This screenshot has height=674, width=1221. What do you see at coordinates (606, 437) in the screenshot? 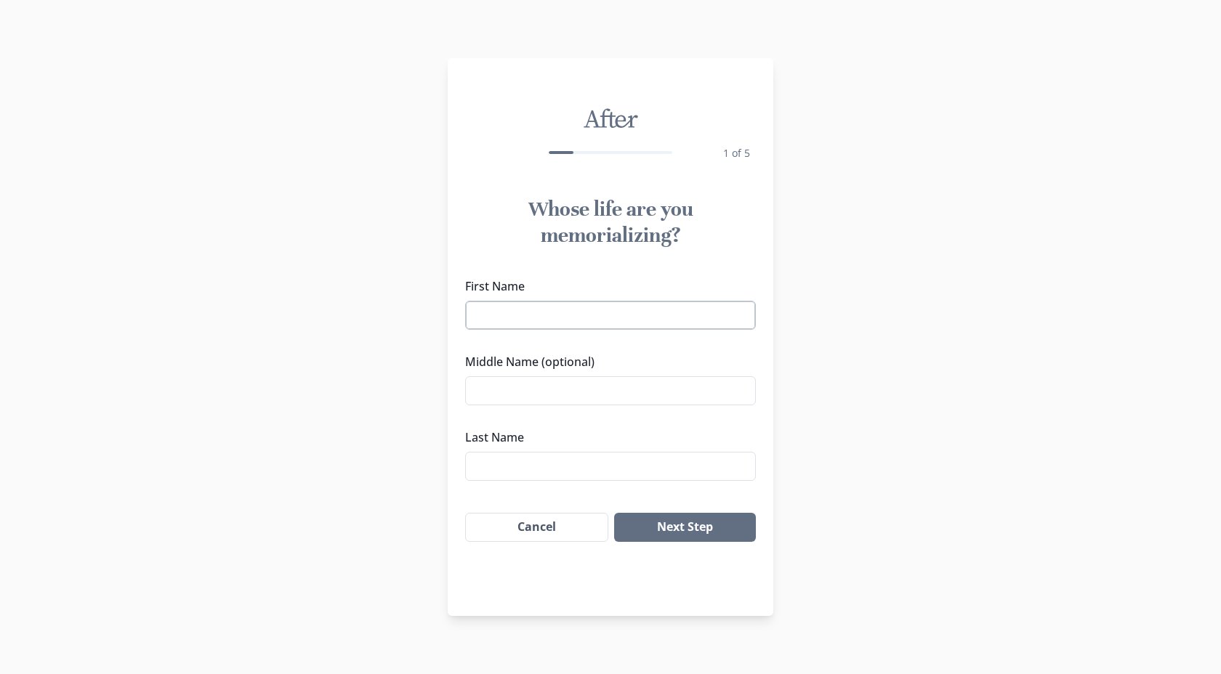
I see `label: Last Name` at bounding box center [606, 437].